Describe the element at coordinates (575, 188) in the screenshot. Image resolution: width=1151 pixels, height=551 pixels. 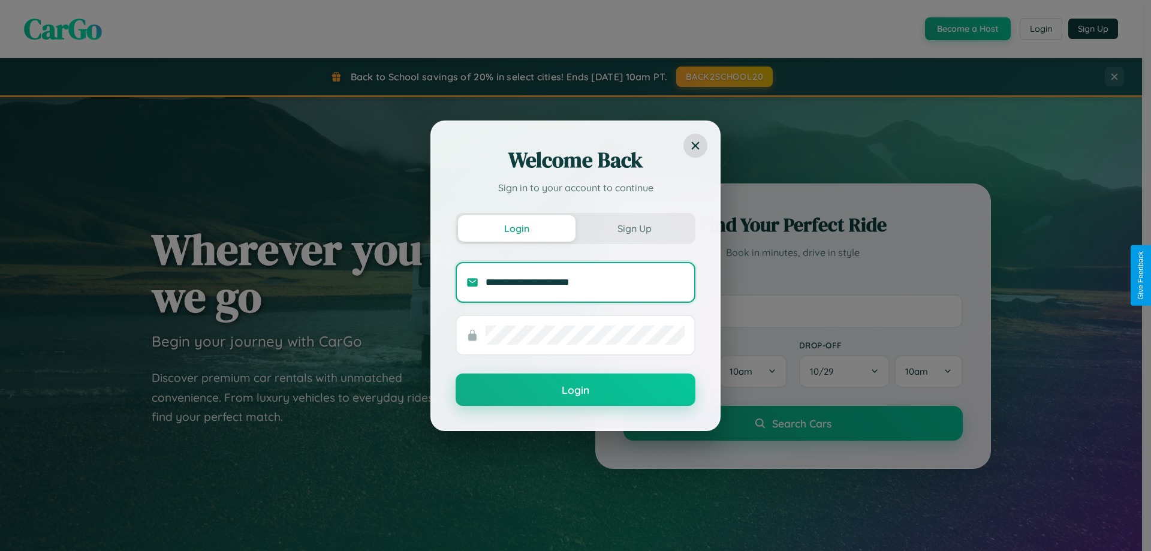
I see `p: Sign in to your account to continue` at that location.